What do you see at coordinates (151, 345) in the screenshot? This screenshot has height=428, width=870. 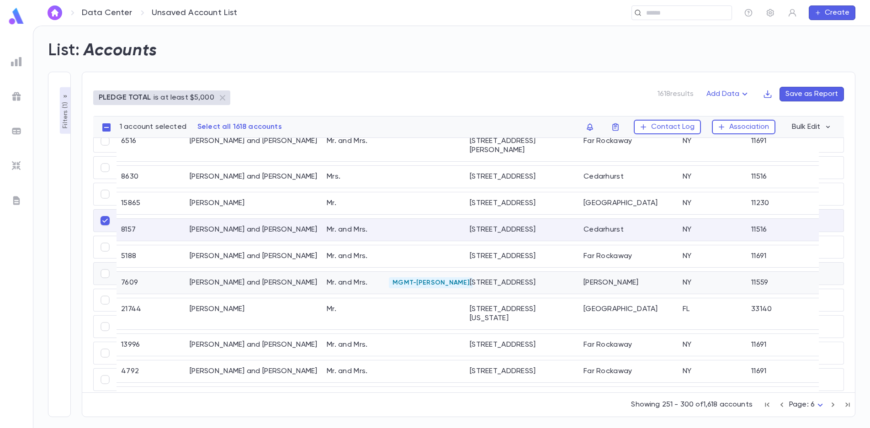 I see `div: 13996` at bounding box center [151, 345].